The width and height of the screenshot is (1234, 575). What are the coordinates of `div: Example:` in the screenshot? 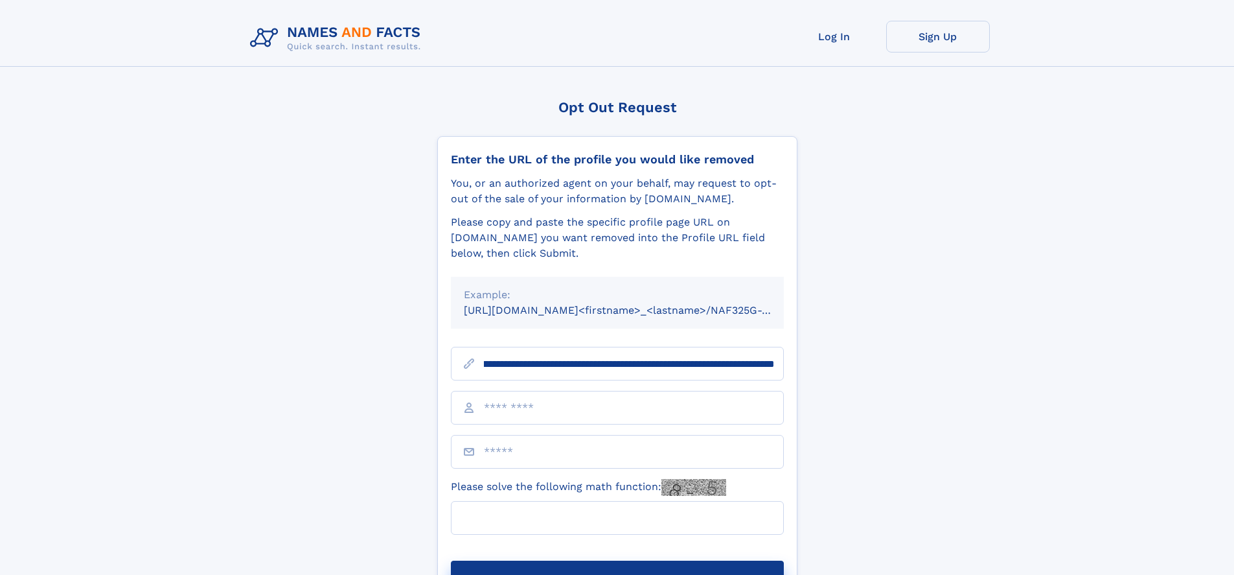 It's located at (617, 295).